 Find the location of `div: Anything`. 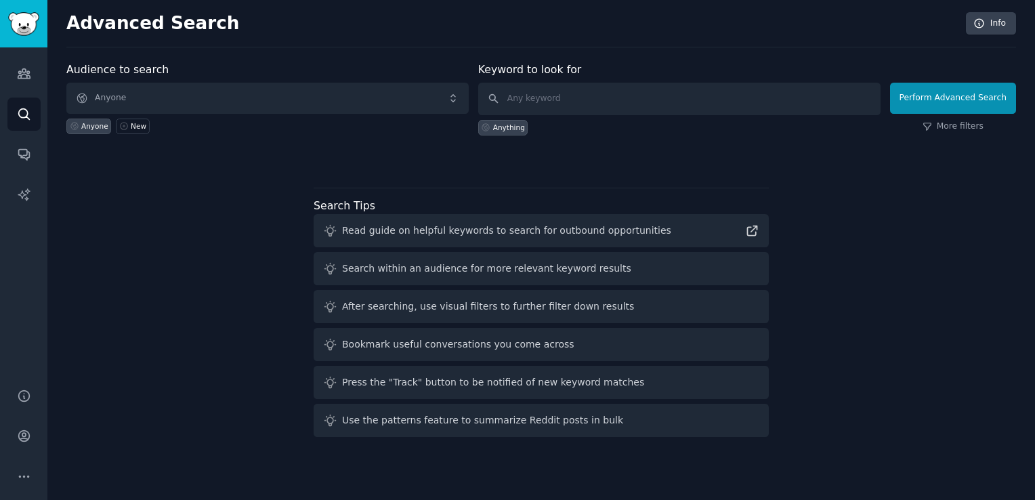

div: Anything is located at coordinates (509, 127).